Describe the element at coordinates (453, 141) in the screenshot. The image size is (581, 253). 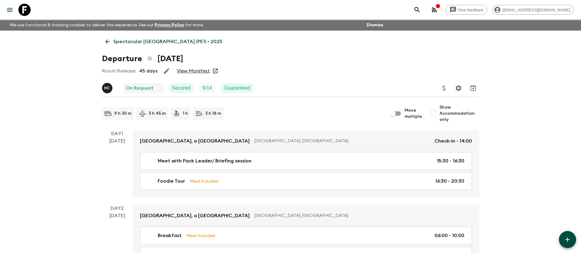
I see `p: Check-in - 14:00` at that location.